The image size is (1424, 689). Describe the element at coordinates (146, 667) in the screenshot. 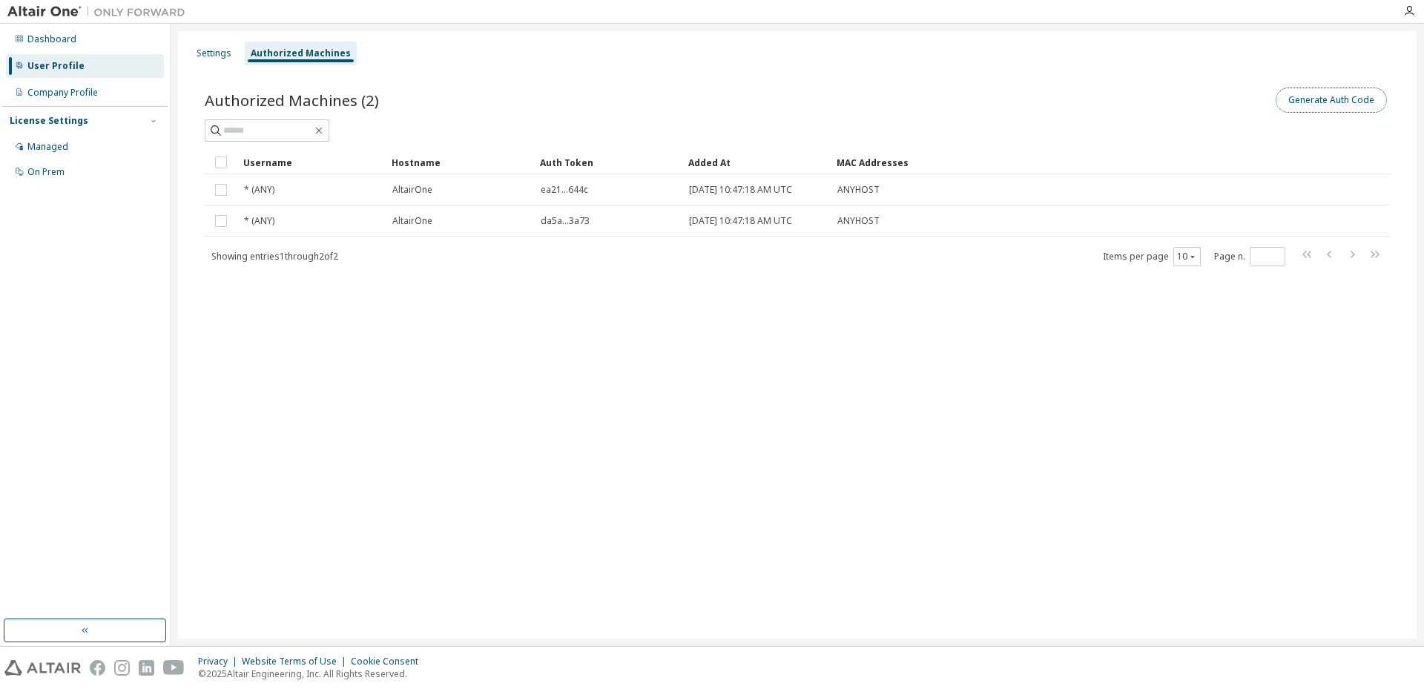

I see `img: linkedin.svg` at that location.